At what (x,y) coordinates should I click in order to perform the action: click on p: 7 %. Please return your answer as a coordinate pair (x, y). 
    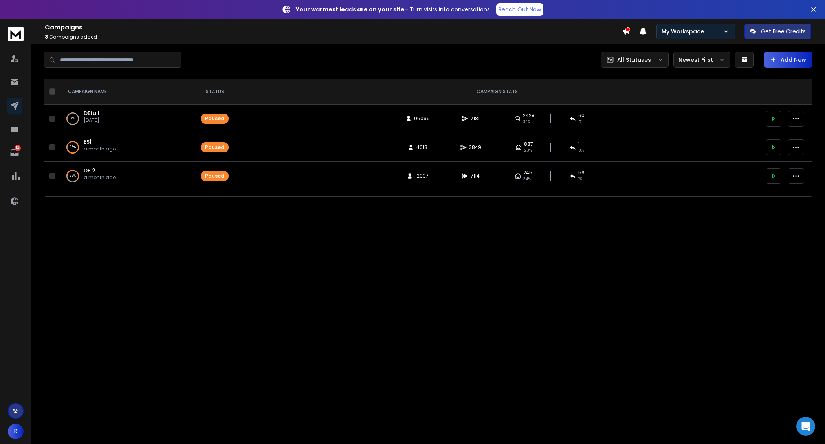
    Looking at the image, I should click on (73, 119).